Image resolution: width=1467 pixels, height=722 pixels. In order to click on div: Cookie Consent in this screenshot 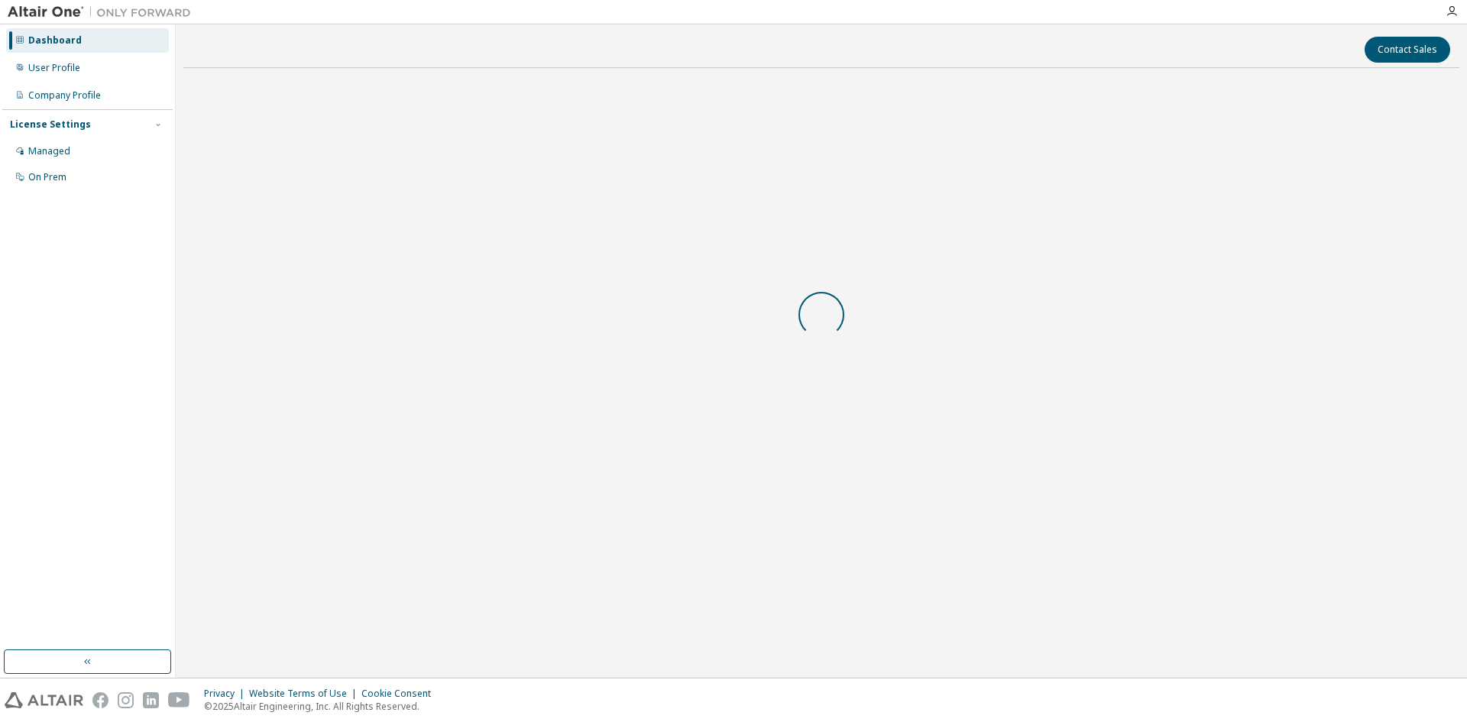, I will do `click(400, 694)`.